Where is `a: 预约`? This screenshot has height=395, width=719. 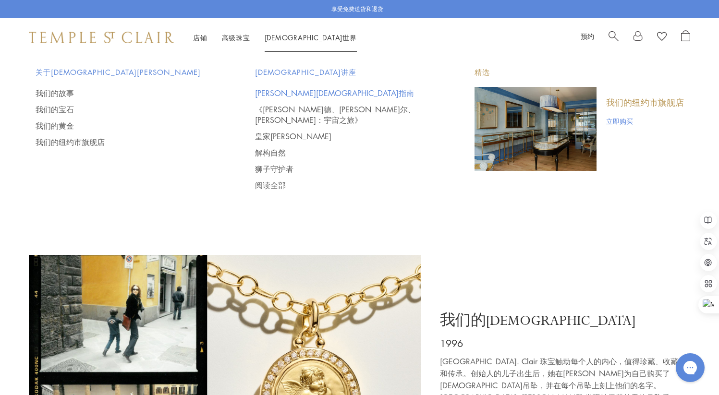
a: 预约 is located at coordinates (588, 36).